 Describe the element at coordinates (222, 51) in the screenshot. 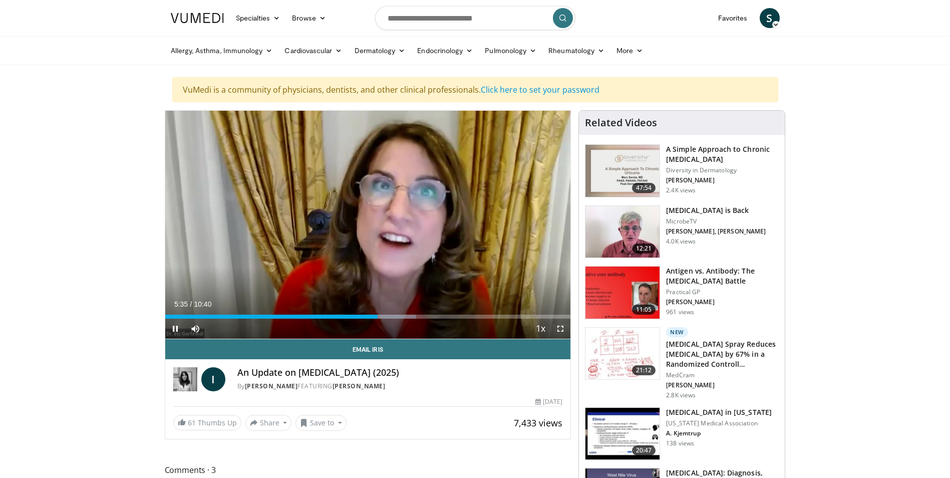

I see `a: Allergy, Asthma, Immunology` at that location.